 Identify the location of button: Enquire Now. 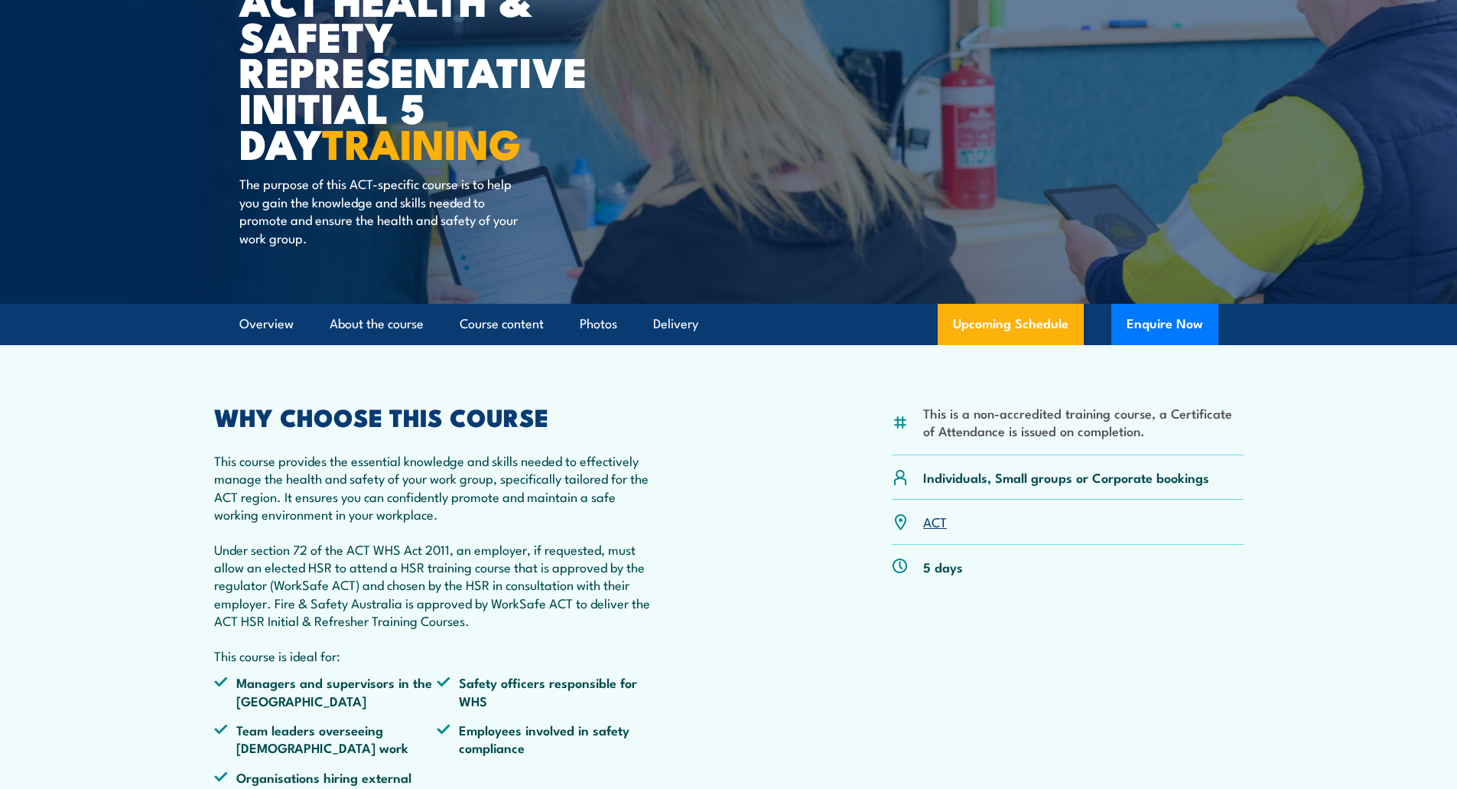
(1165, 324).